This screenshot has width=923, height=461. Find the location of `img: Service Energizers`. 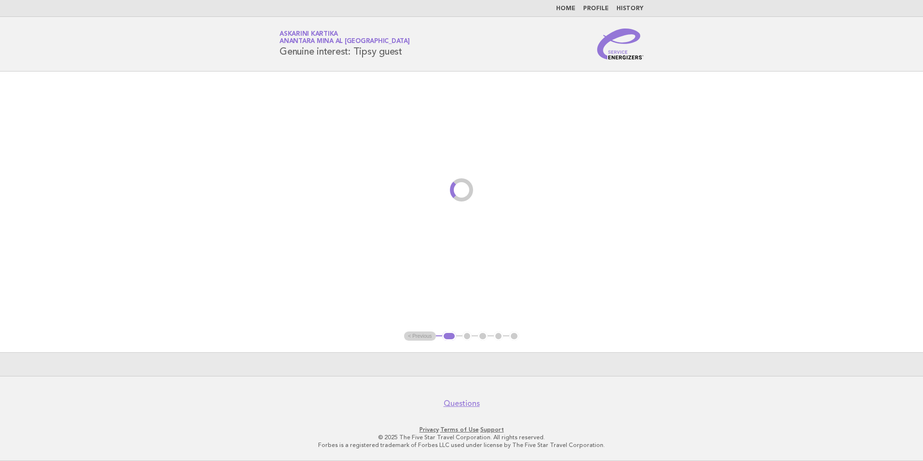

img: Service Energizers is located at coordinates (620, 44).